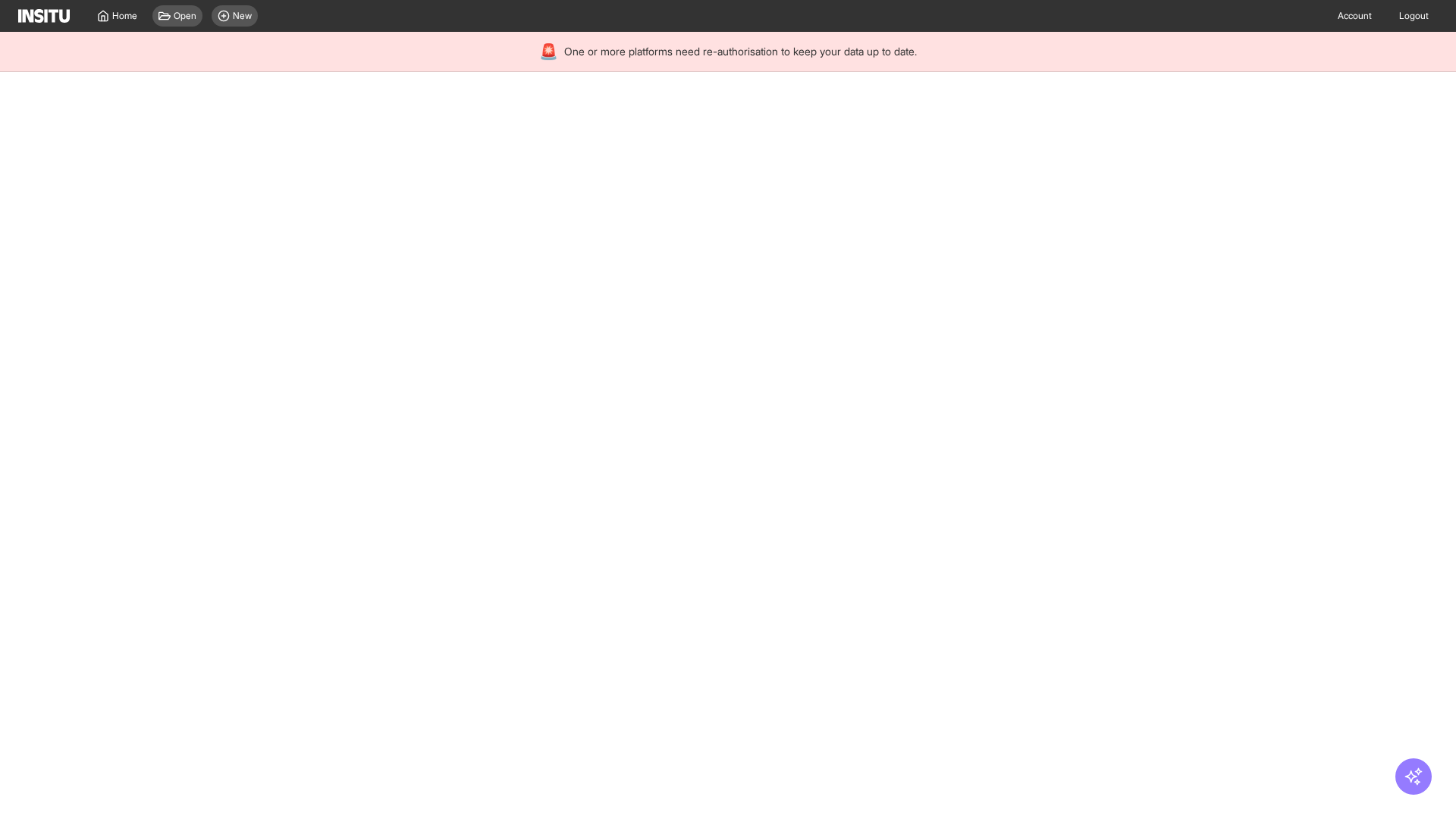 The width and height of the screenshot is (1456, 819). Describe the element at coordinates (242, 16) in the screenshot. I see `span: New` at that location.